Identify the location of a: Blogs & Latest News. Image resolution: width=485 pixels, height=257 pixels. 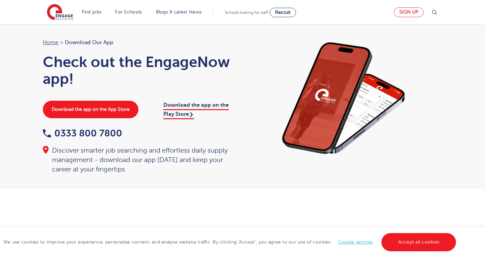
(179, 12).